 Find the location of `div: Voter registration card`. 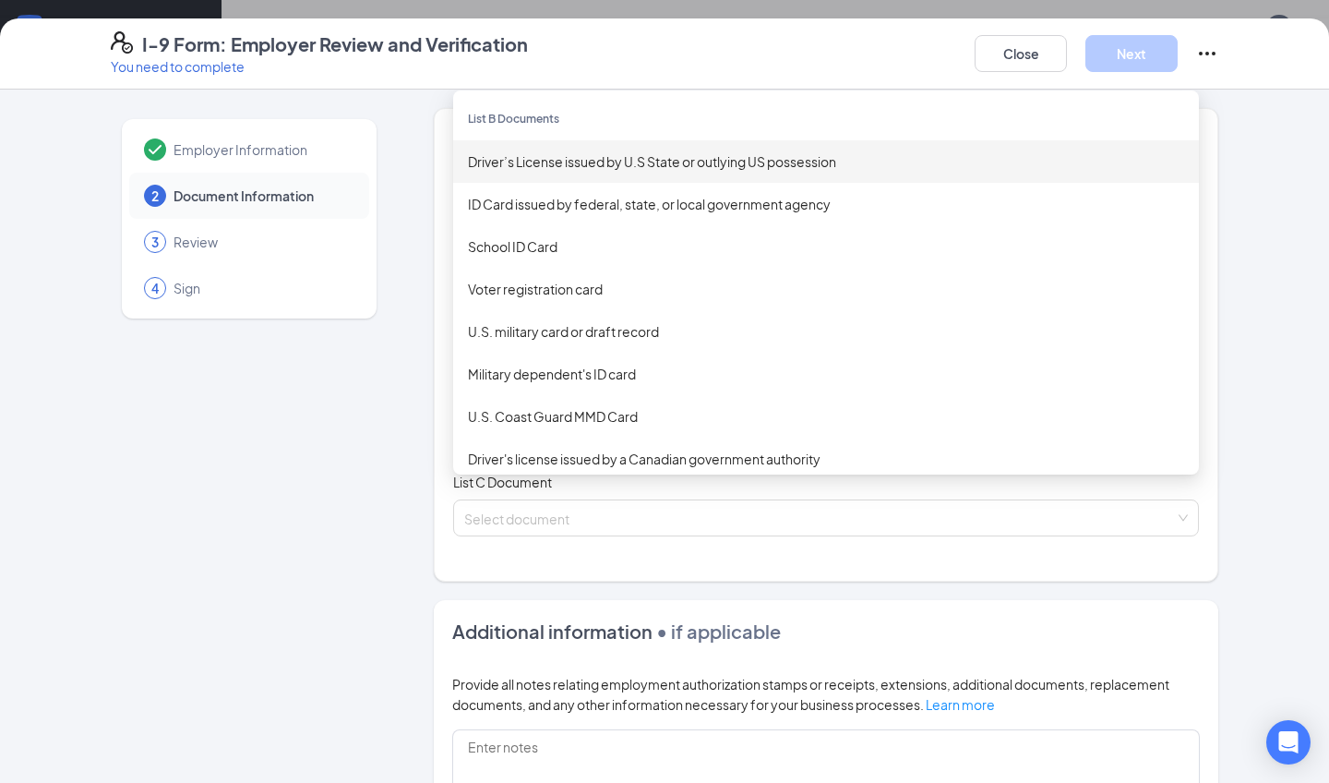

div: Voter registration card is located at coordinates (826, 289).